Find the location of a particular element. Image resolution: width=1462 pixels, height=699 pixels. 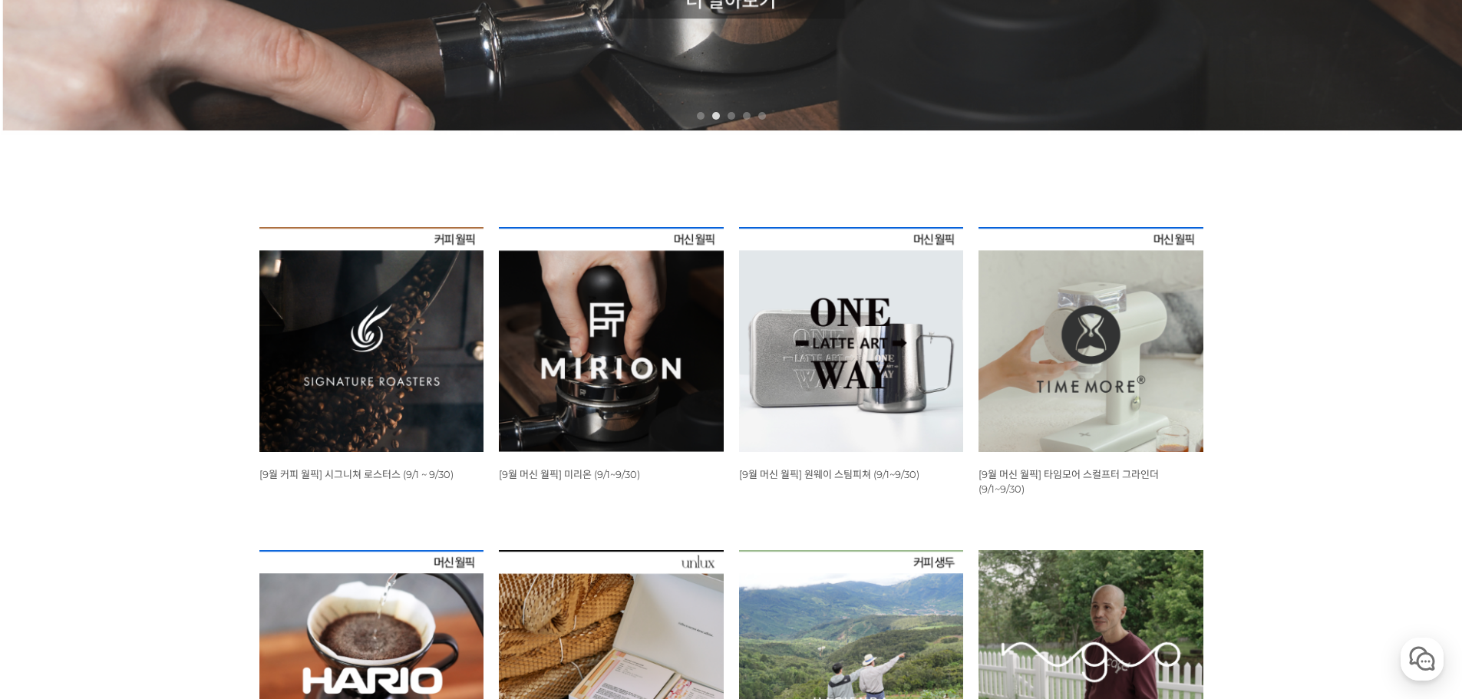

a: 3 is located at coordinates (731, 116).